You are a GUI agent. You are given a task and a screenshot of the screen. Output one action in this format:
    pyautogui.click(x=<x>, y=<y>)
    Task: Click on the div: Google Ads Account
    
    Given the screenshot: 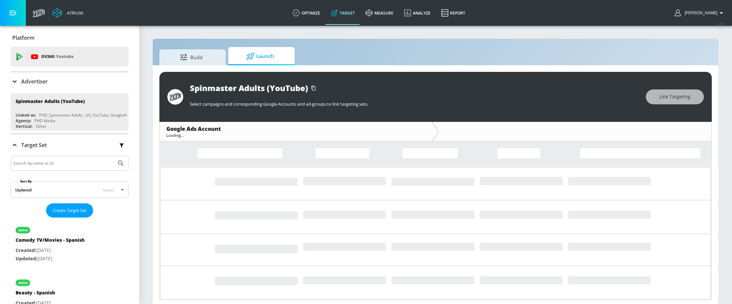 What is the action you would take?
    pyautogui.click(x=296, y=129)
    